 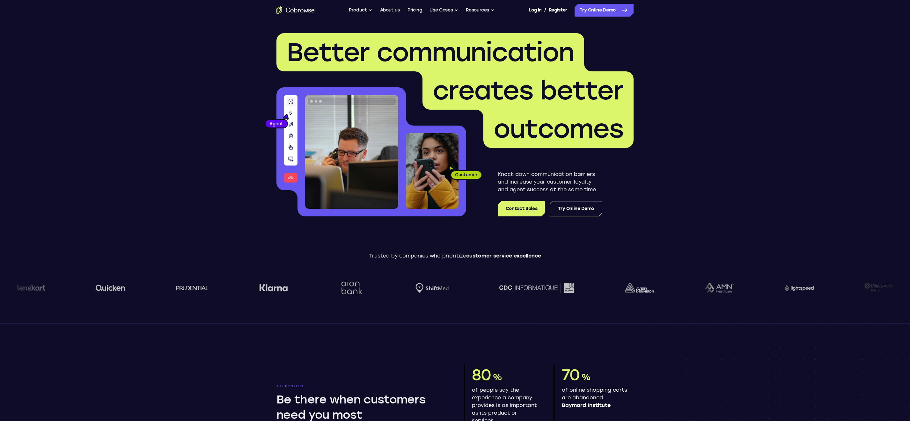 What do you see at coordinates (346, 288) in the screenshot?
I see `img: Aion Bank` at bounding box center [346, 288].